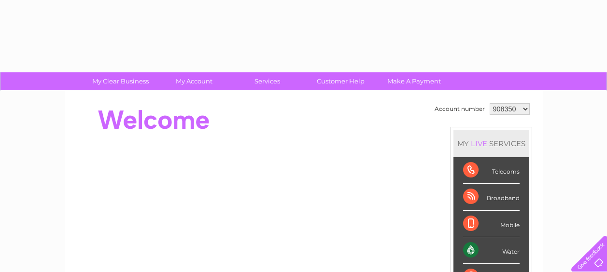 The height and width of the screenshot is (272, 607). Describe the element at coordinates (267, 81) in the screenshot. I see `a: Services` at that location.